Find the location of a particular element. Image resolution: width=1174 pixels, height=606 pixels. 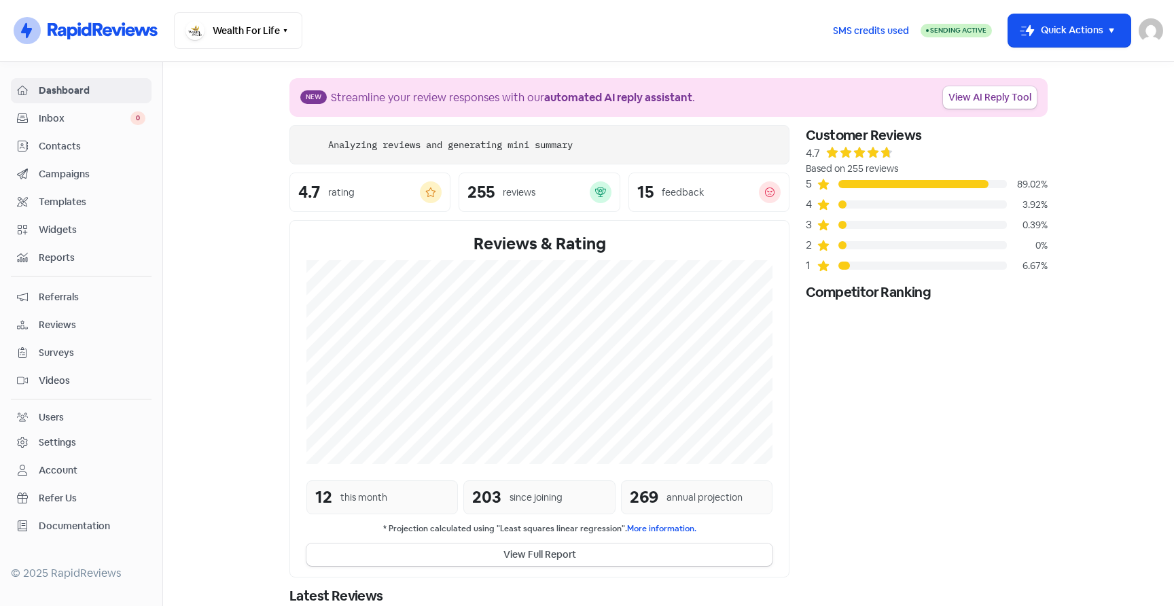

div: annual projection is located at coordinates (704, 497).